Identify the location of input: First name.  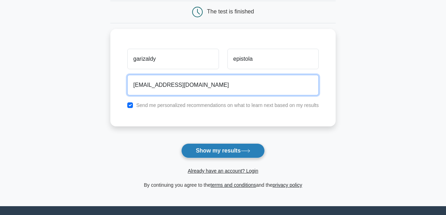
(173, 59).